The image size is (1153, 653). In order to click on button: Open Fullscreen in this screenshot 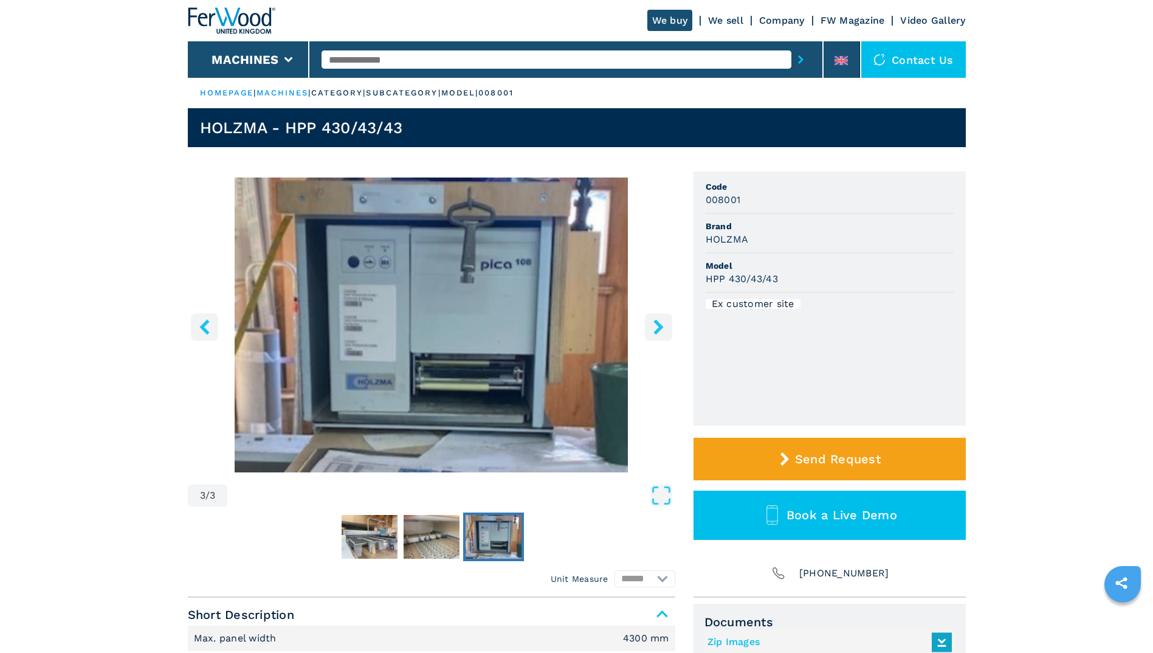, I will do `click(451, 495)`.